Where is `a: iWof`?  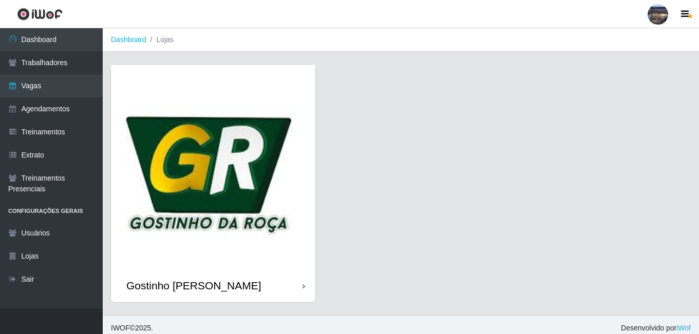
a: iWof is located at coordinates (683, 328).